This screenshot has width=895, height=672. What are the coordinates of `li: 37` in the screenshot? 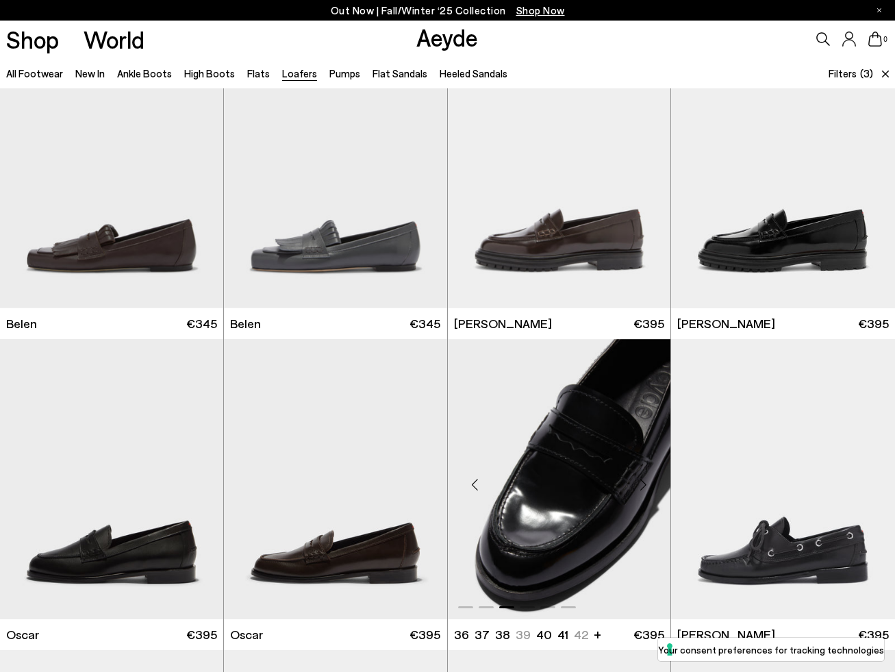 It's located at (482, 634).